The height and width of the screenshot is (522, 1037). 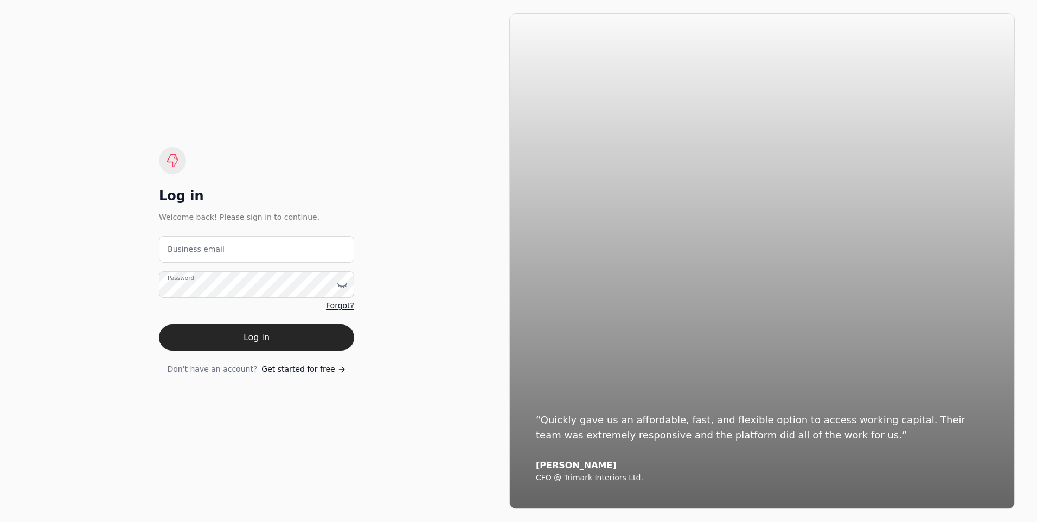 I want to click on div: Welcome back! Please sign in to continue., so click(x=256, y=217).